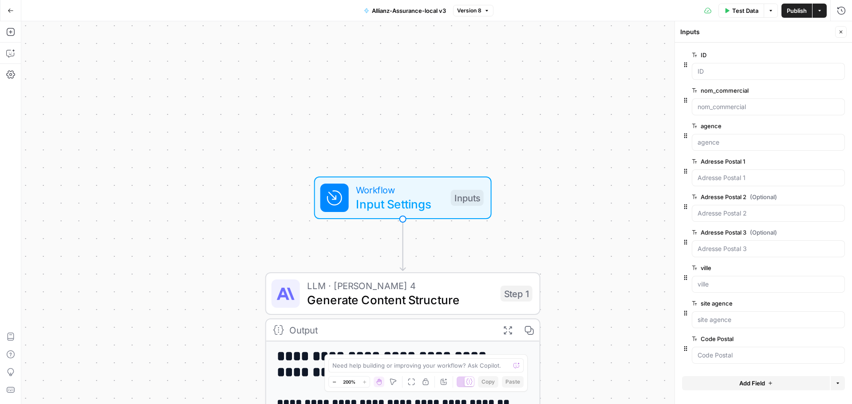  I want to click on label: Code Postal, so click(743, 339).